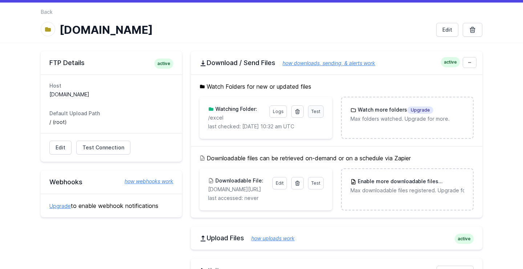  I want to click on a: Upgrade, so click(60, 206).